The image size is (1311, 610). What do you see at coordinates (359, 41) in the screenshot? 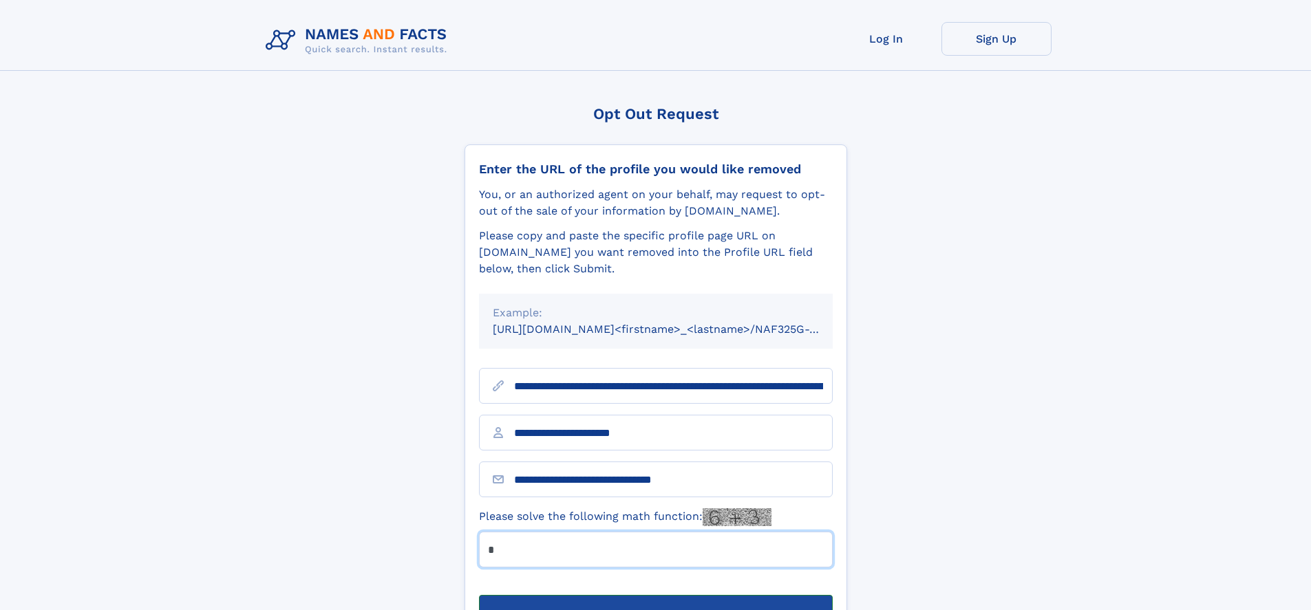
I see `img: Logo Names and Facts` at bounding box center [359, 41].